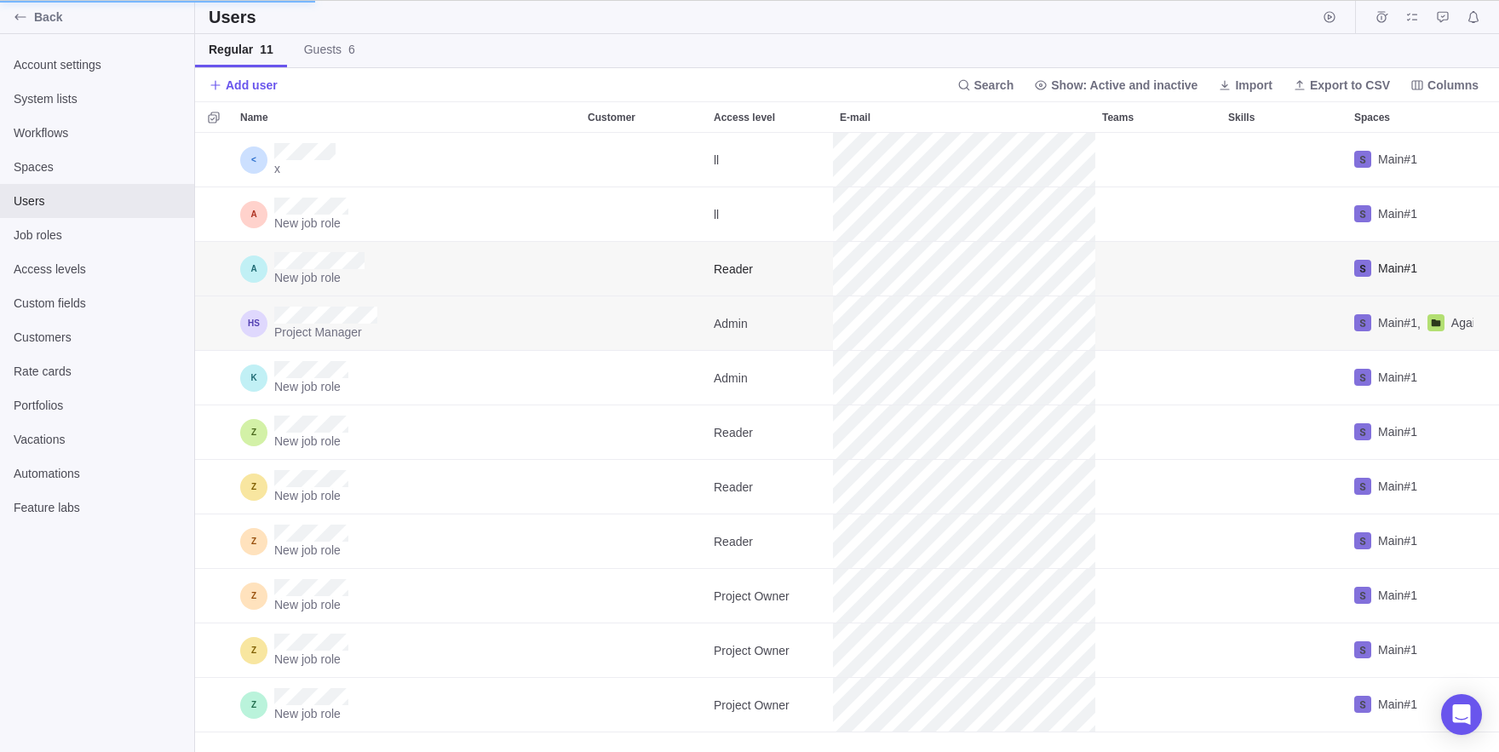 The image size is (1499, 752). What do you see at coordinates (1461, 714) in the screenshot?
I see `div: Open Intercom Messenger` at bounding box center [1461, 714].